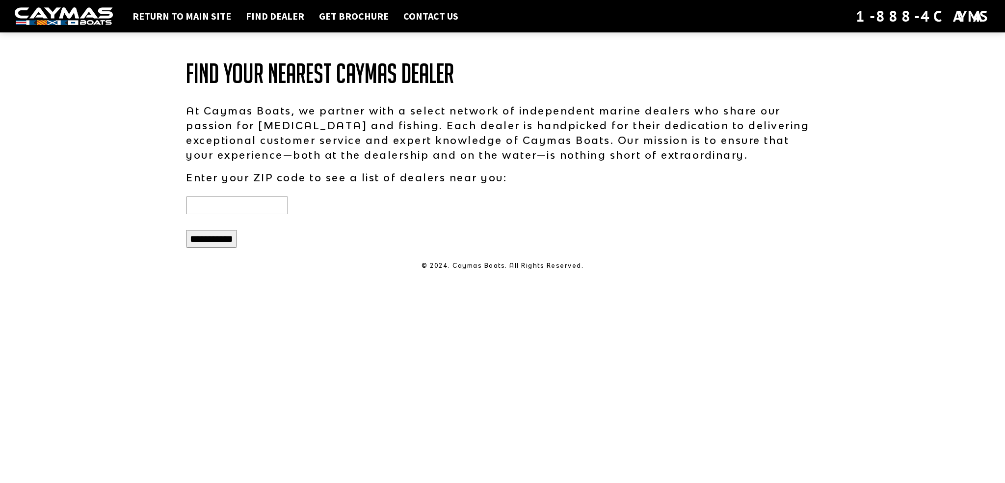 The width and height of the screenshot is (1005, 483). I want to click on img: white-logo-c9c8dbefe5ff5ceceb0f0178aa75bf4bb51f6bca0971e226c86eb53dfe498488.png, so click(64, 16).